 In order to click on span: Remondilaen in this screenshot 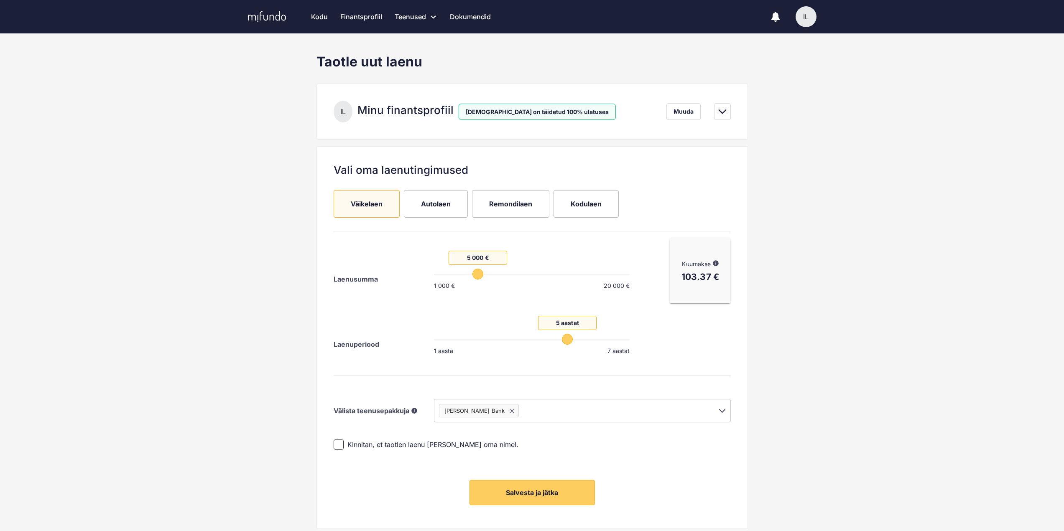, I will do `click(510, 204)`.